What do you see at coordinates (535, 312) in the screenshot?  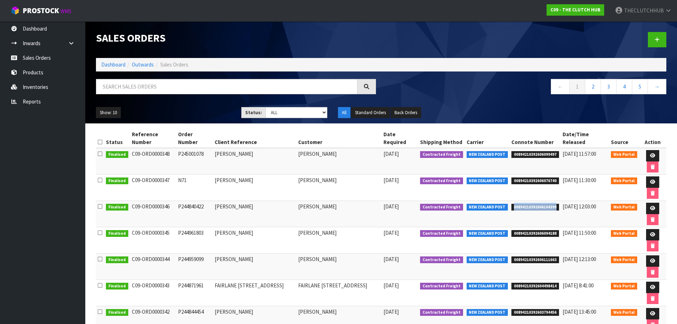 I see `span: 00894210392603794456` at bounding box center [535, 312].